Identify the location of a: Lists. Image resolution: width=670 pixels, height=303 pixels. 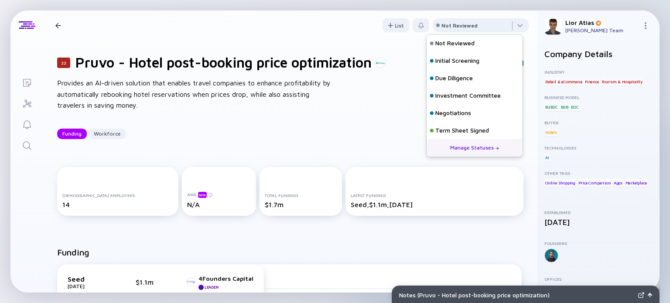
(27, 82).